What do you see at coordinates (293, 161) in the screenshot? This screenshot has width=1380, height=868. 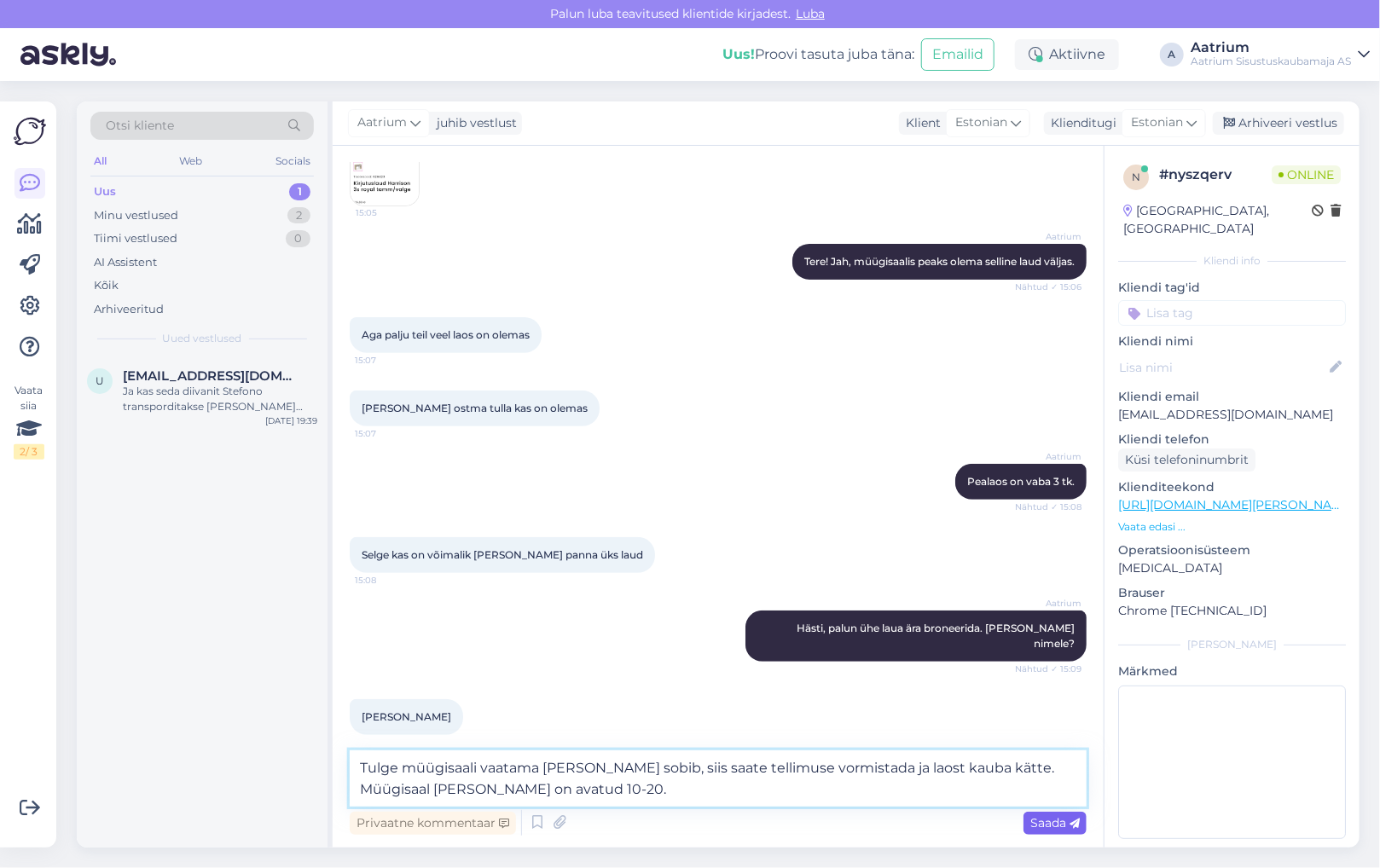 I see `div: Socials` at bounding box center [293, 161].